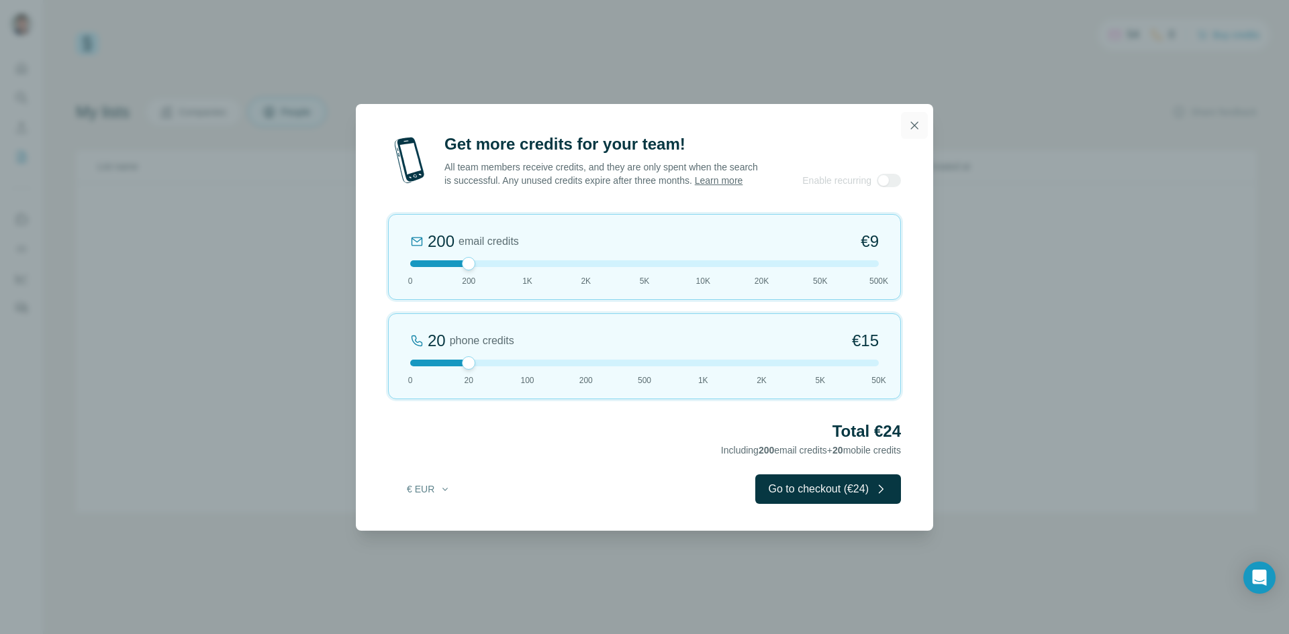 The height and width of the screenshot is (634, 1289). Describe the element at coordinates (879, 281) in the screenshot. I see `span: 500K` at that location.